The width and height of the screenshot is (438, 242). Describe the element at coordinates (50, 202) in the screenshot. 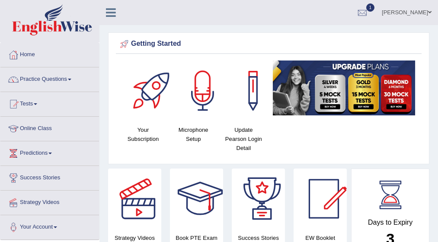

I see `a: Strategy Videos` at that location.